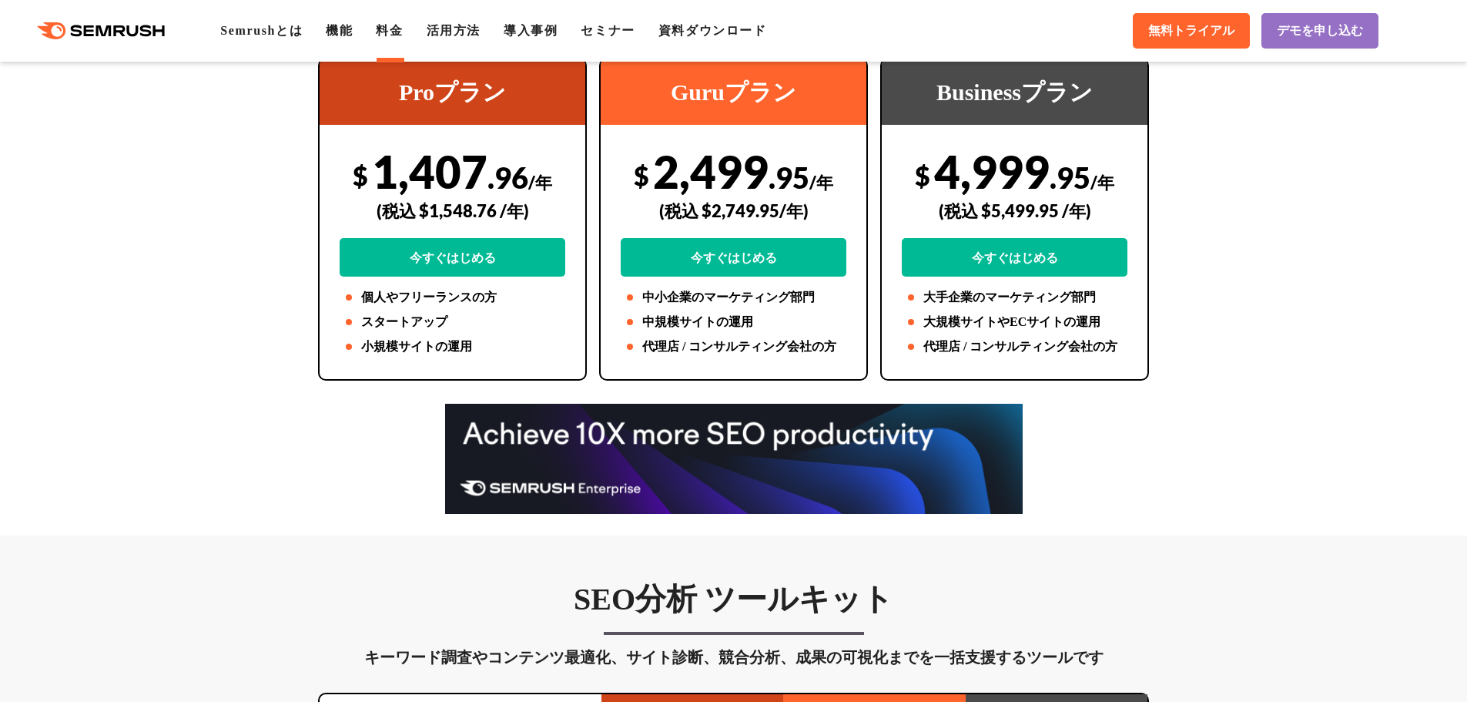 The width and height of the screenshot is (1467, 702). What do you see at coordinates (1320, 31) in the screenshot?
I see `span: デモを申し込む` at bounding box center [1320, 31].